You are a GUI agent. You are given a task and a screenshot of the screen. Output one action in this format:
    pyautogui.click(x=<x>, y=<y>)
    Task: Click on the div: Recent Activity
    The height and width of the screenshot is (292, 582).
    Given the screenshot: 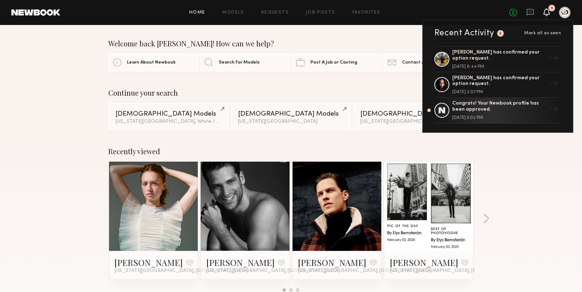 What is the action you would take?
    pyautogui.click(x=464, y=33)
    